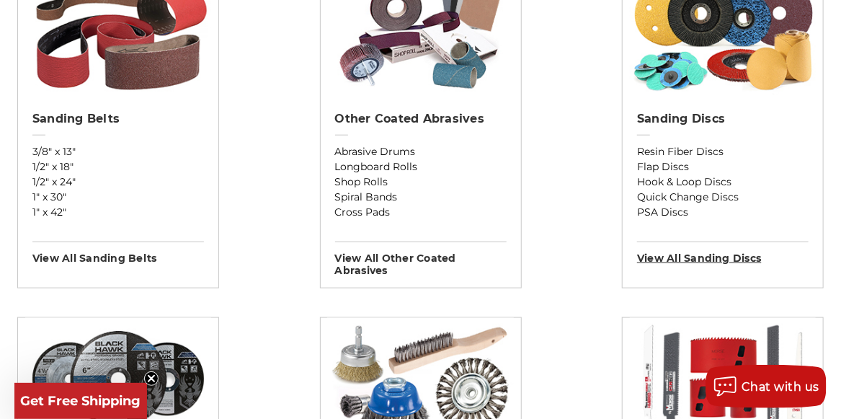  I want to click on h2: Other Coated Abrasives, so click(421, 119).